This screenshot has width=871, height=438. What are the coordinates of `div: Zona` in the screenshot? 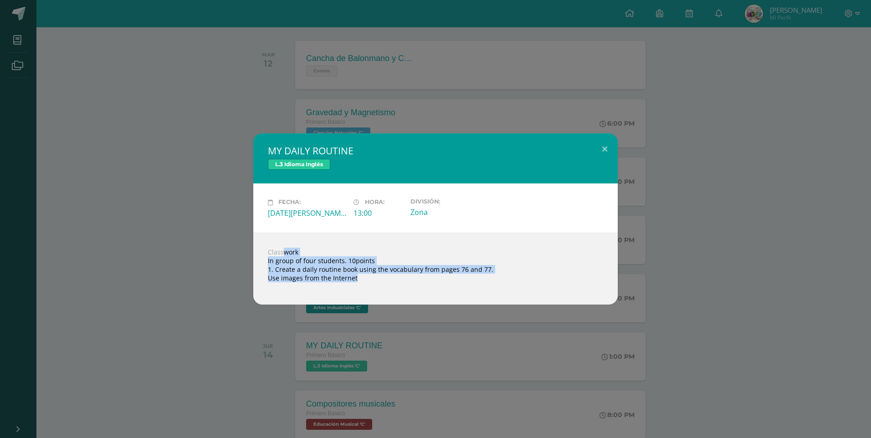 It's located at (449, 212).